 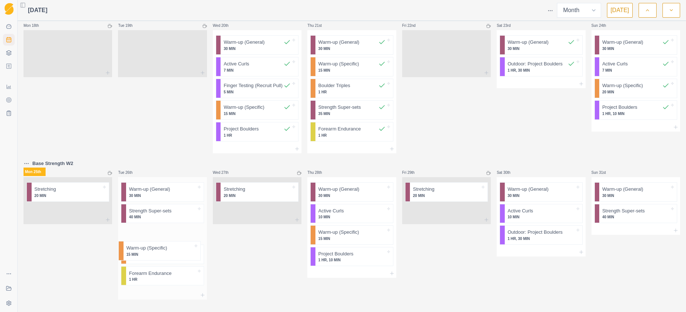 What do you see at coordinates (413, 25) in the screenshot?
I see `p: Fri 22nd` at bounding box center [413, 25].